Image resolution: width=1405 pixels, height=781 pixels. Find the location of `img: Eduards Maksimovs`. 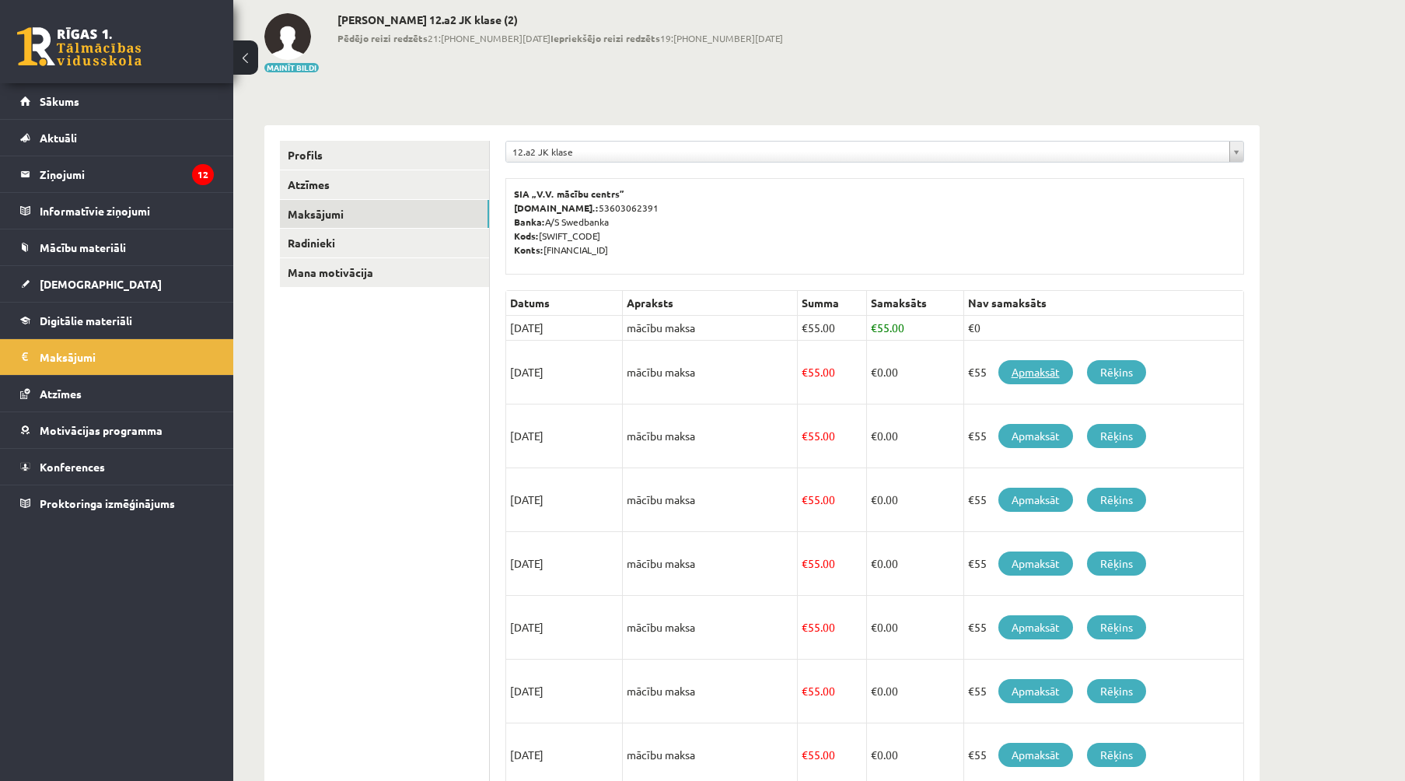

img: Eduards Maksimovs is located at coordinates (288, 37).